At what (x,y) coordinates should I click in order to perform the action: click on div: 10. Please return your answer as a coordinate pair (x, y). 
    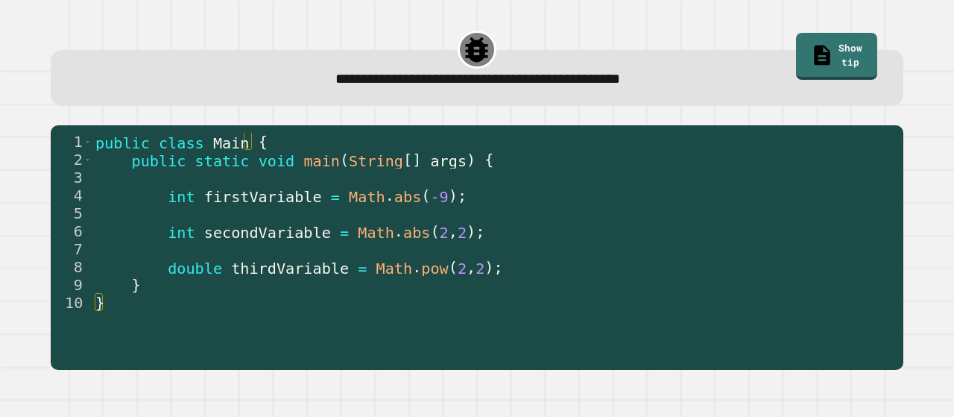
    Looking at the image, I should click on (72, 303).